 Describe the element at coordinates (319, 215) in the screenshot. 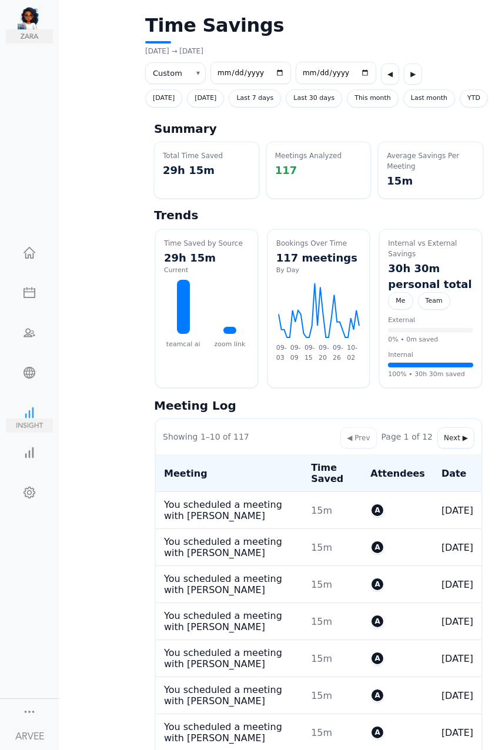

I see `h2: Trends` at that location.